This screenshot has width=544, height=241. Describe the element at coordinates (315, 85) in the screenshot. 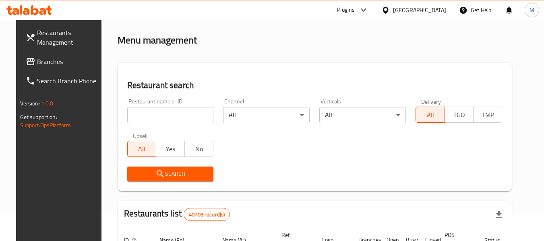

I see `h2: Restaurant search` at that location.